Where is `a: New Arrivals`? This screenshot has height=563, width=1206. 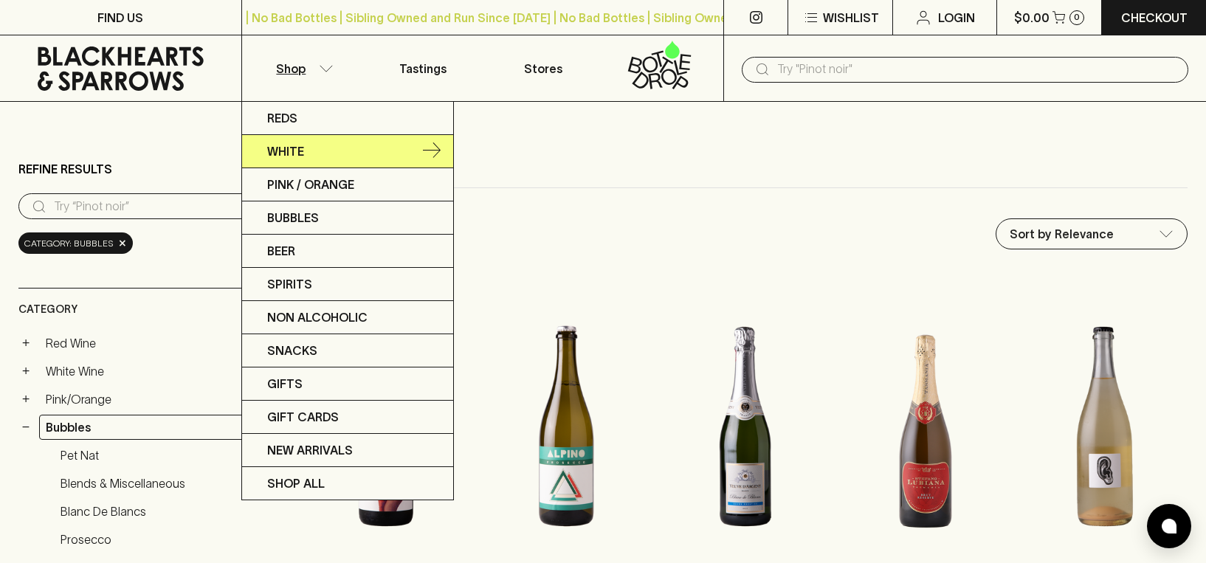 a: New Arrivals is located at coordinates (348, 450).